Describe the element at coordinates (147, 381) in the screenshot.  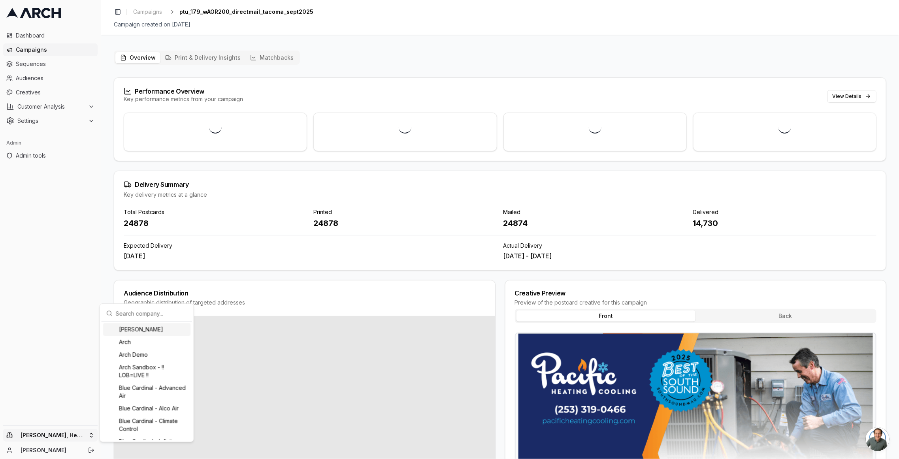
I see `div: Suggestions` at that location.